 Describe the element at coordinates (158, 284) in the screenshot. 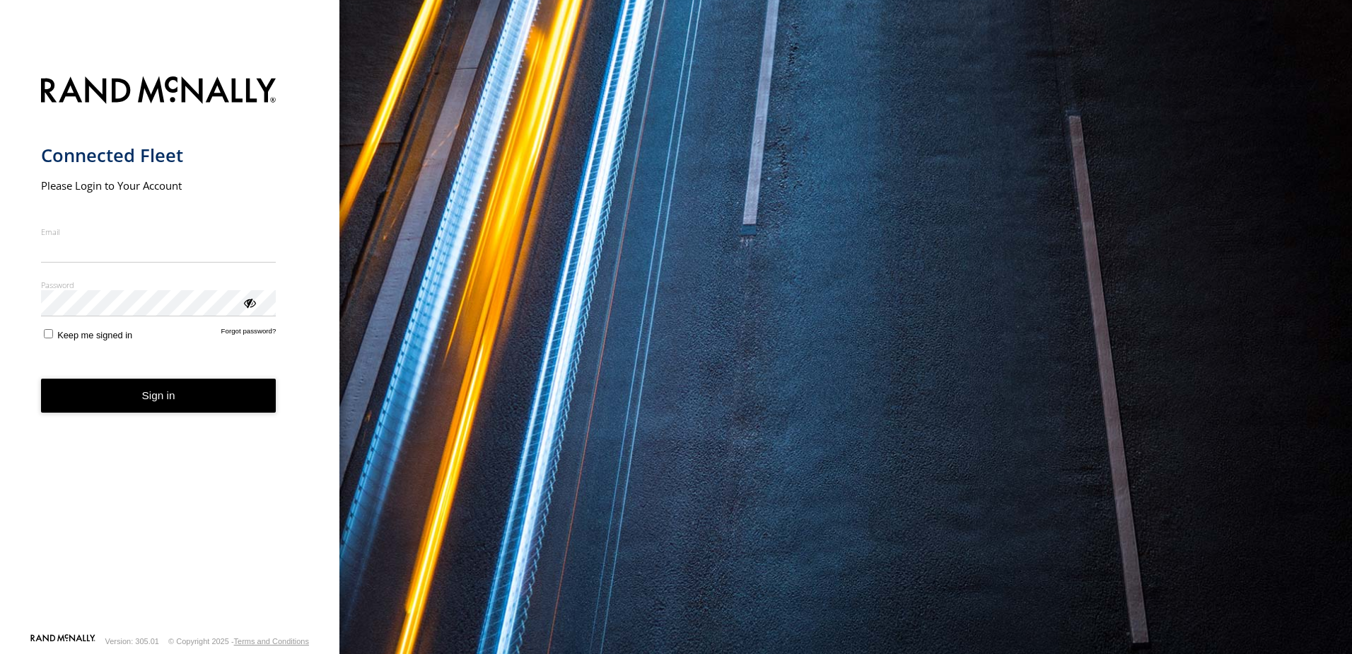

I see `label: Password` at that location.